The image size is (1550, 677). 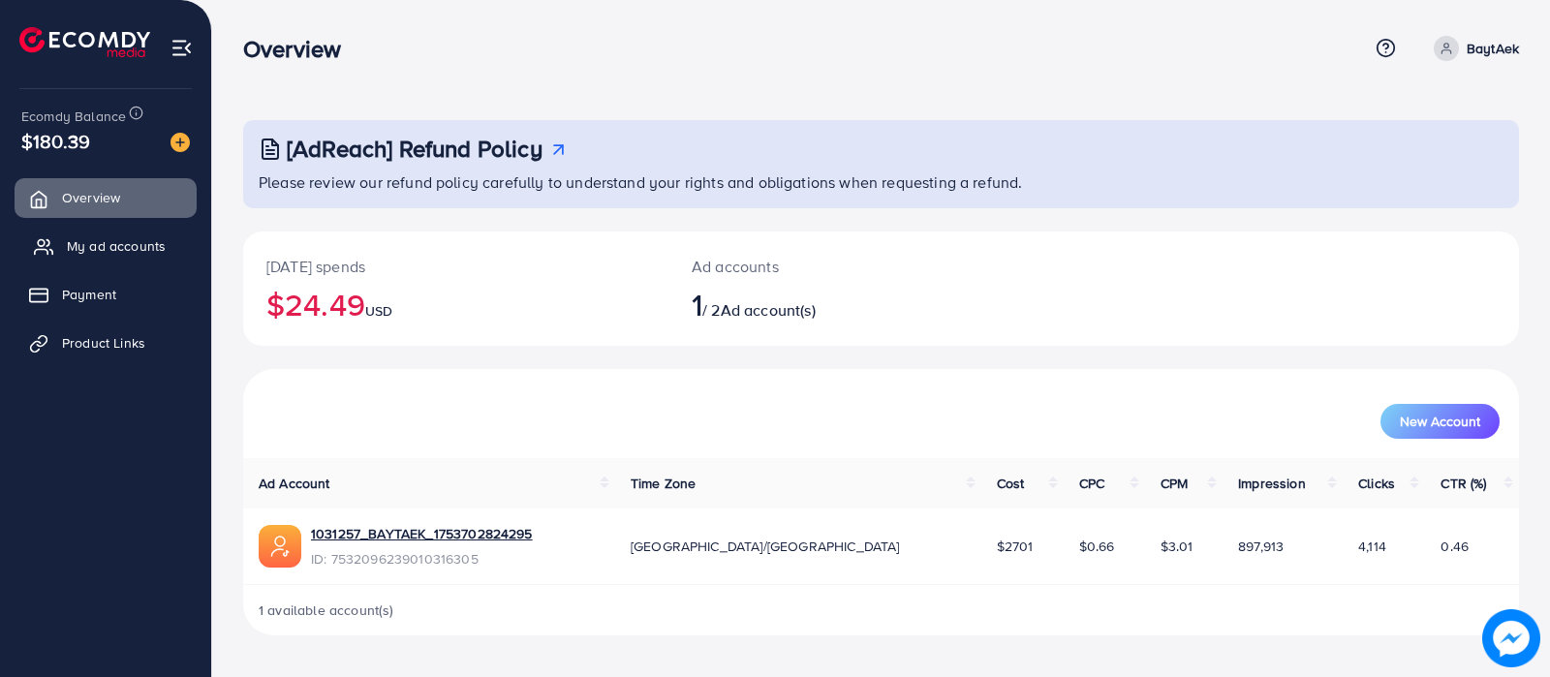 I want to click on span: Time Zone, so click(x=663, y=483).